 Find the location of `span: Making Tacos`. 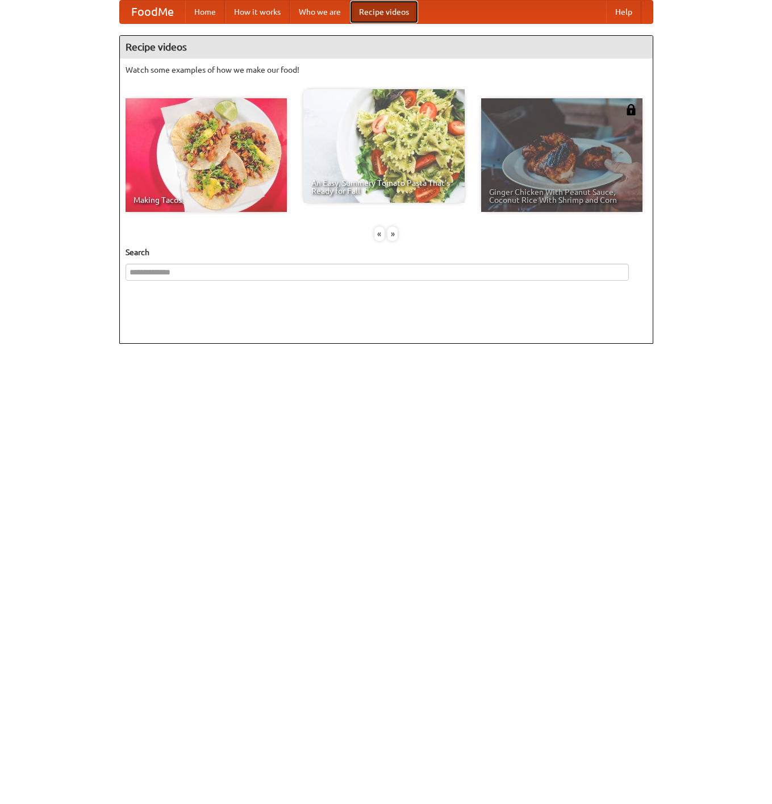

span: Making Tacos is located at coordinates (206, 200).